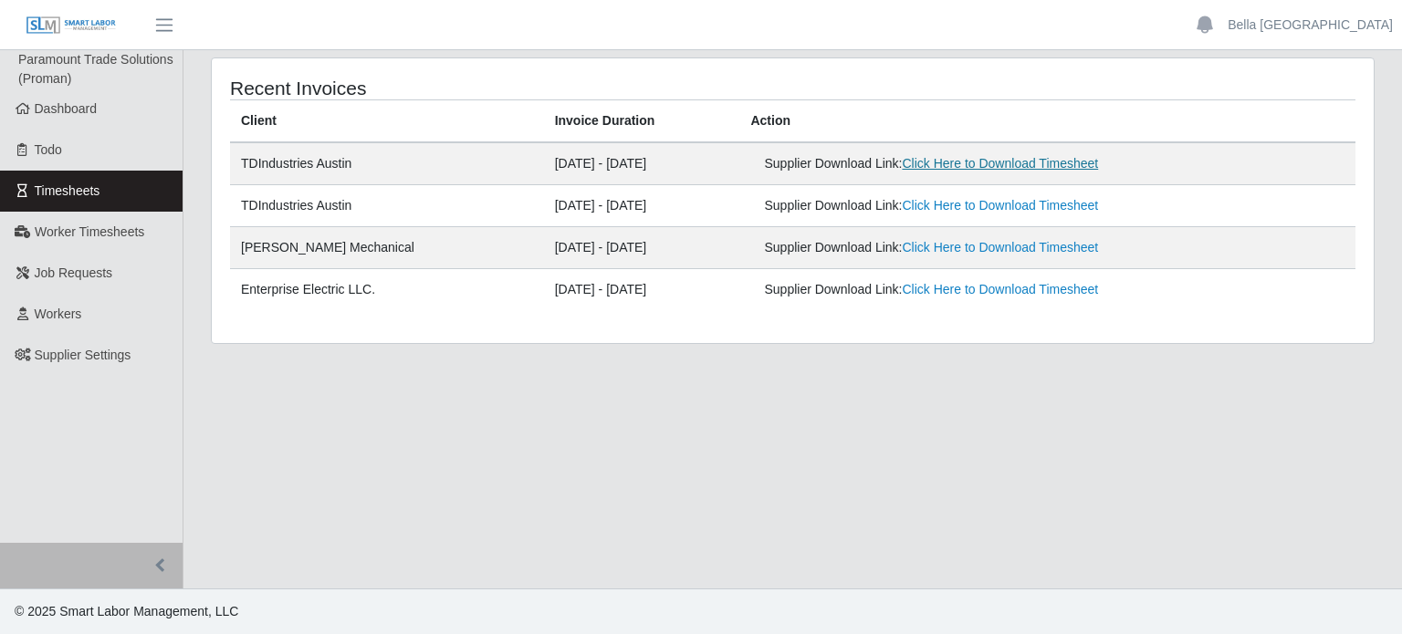  What do you see at coordinates (96, 68) in the screenshot?
I see `span: Paramount Trade Solutions (Proman)` at bounding box center [96, 68].